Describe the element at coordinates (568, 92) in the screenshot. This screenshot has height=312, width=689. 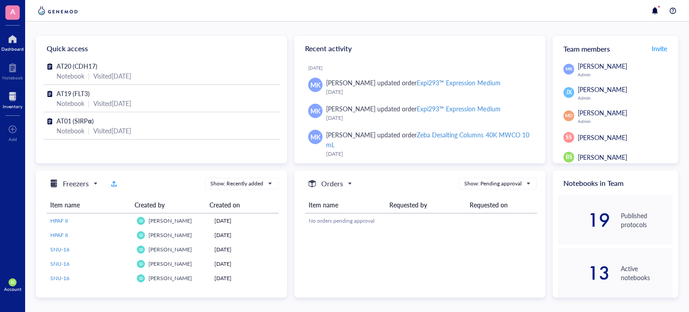
I see `span: JX` at that location.